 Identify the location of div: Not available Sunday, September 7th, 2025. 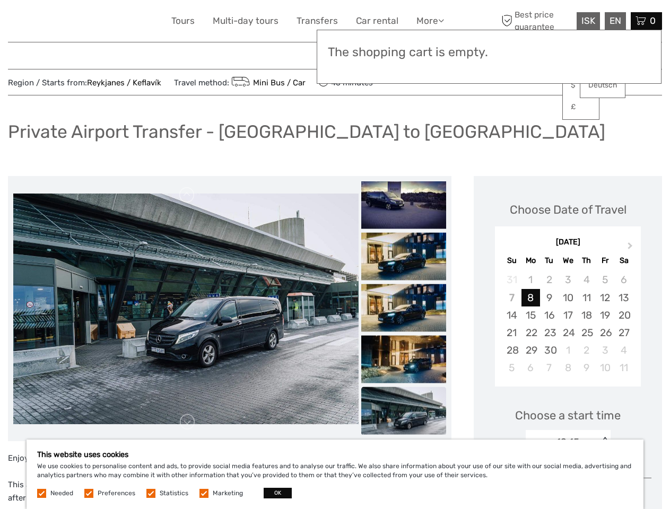
(511, 298).